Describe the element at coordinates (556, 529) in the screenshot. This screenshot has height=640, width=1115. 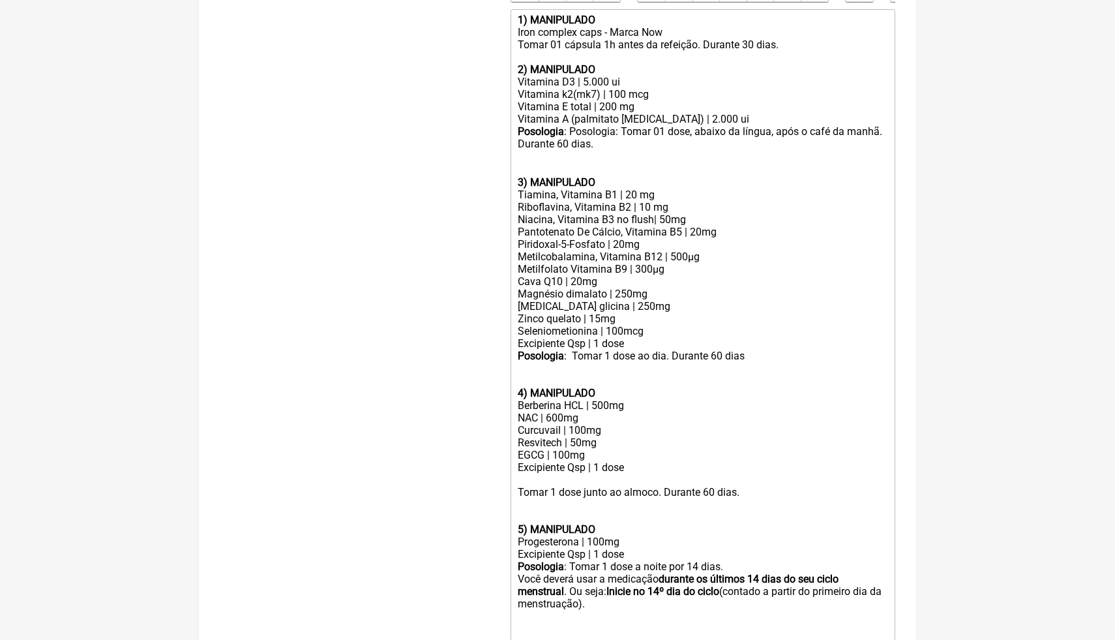
I see `strong: 5) MANIPULADO` at that location.